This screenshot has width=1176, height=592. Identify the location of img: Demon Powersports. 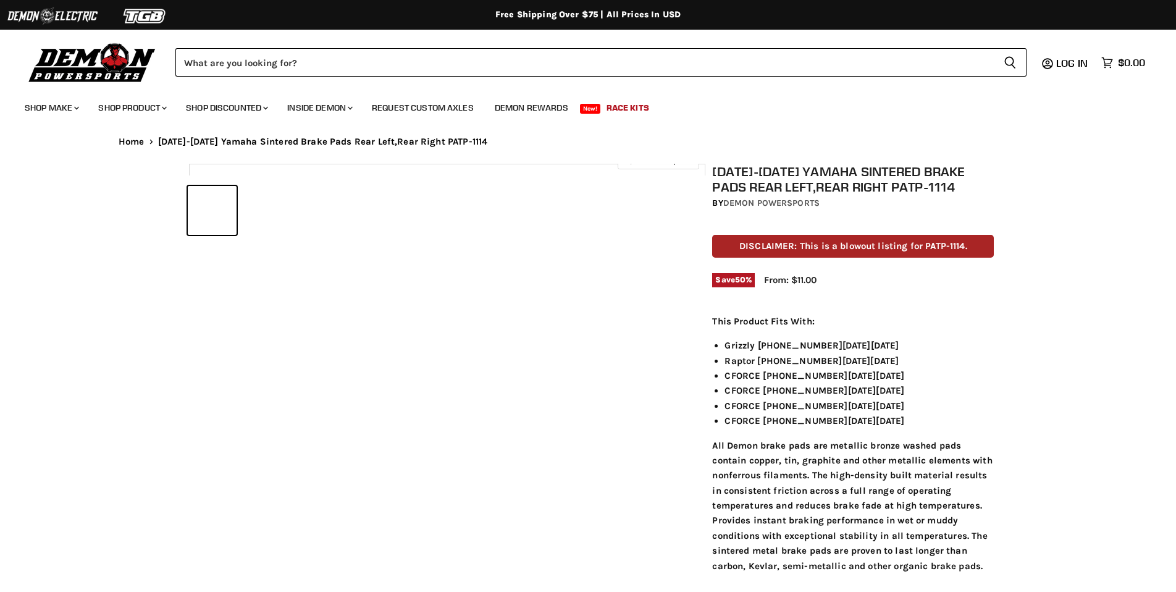
(92, 62).